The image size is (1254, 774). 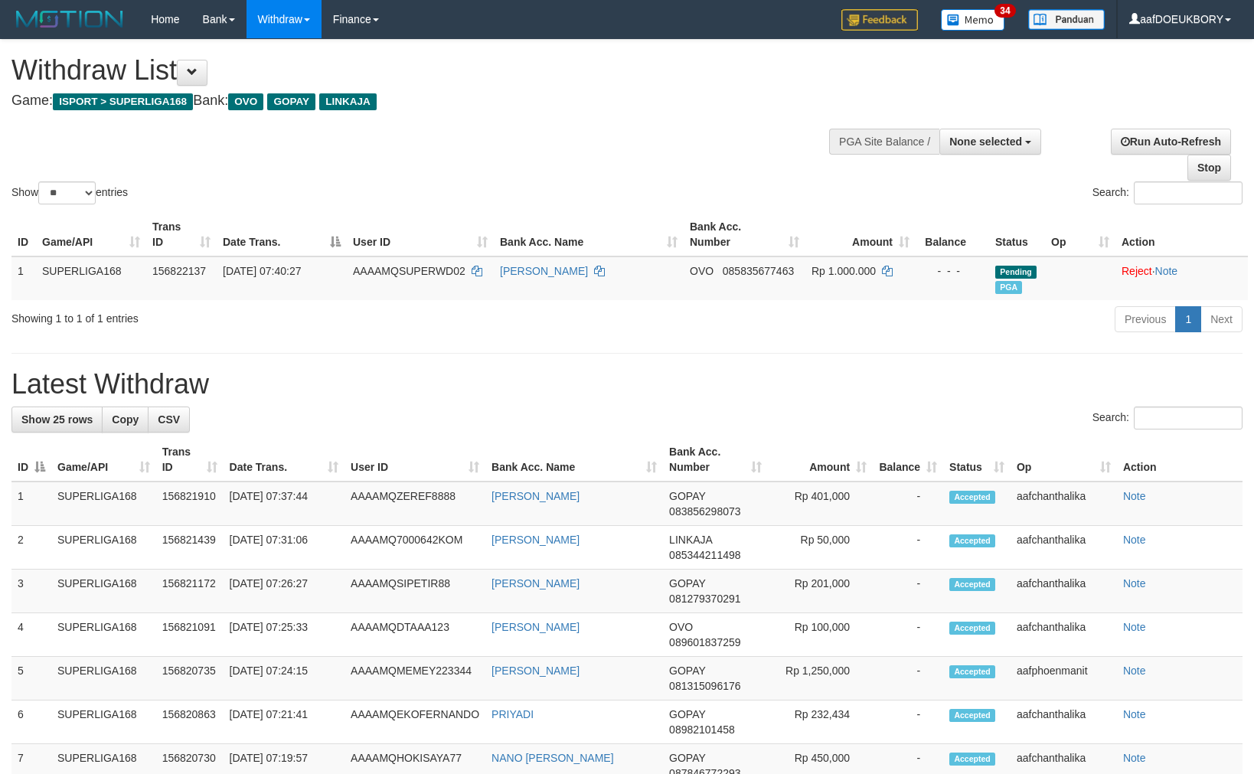 I want to click on span: None selected, so click(x=985, y=142).